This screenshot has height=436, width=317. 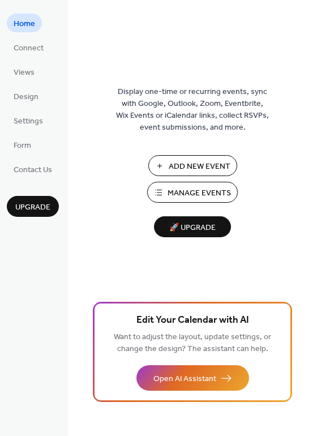 What do you see at coordinates (193, 110) in the screenshot?
I see `span: Display one-time or recurring events, sync with Google, Outlook, Zoom, Eventbrite, Wix Events or ...` at bounding box center [193, 110].